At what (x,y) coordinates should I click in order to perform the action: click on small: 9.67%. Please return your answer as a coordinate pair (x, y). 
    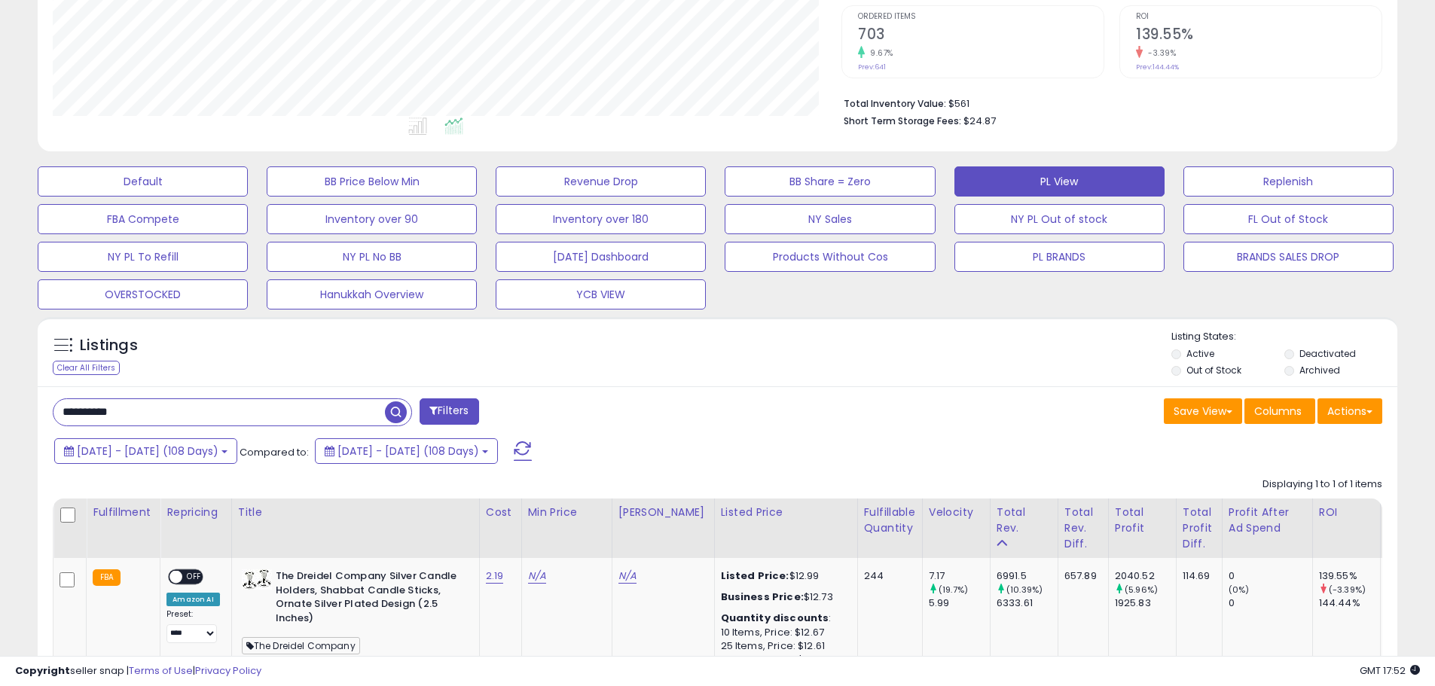
    Looking at the image, I should click on (879, 53).